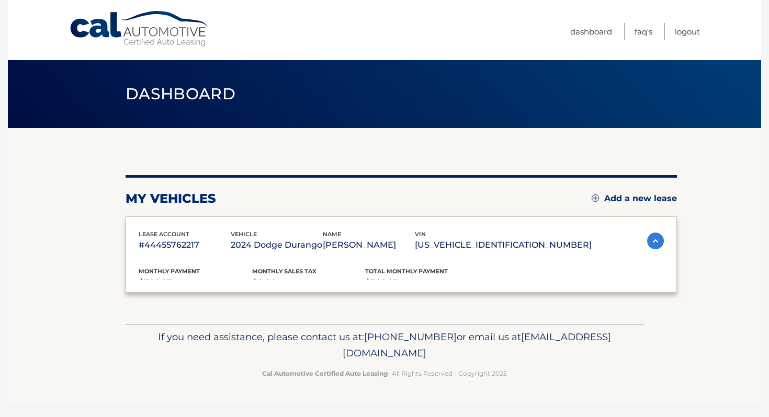 The height and width of the screenshot is (417, 769). What do you see at coordinates (595, 198) in the screenshot?
I see `img: add.svg` at bounding box center [595, 198].